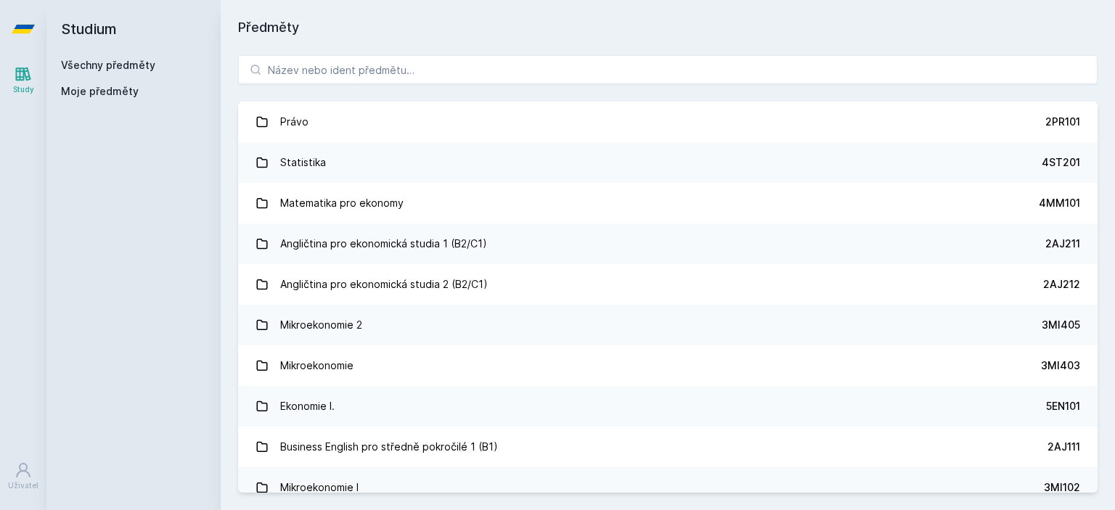 The image size is (1115, 510). Describe the element at coordinates (319, 488) in the screenshot. I see `div: Mikroekonomie I` at that location.